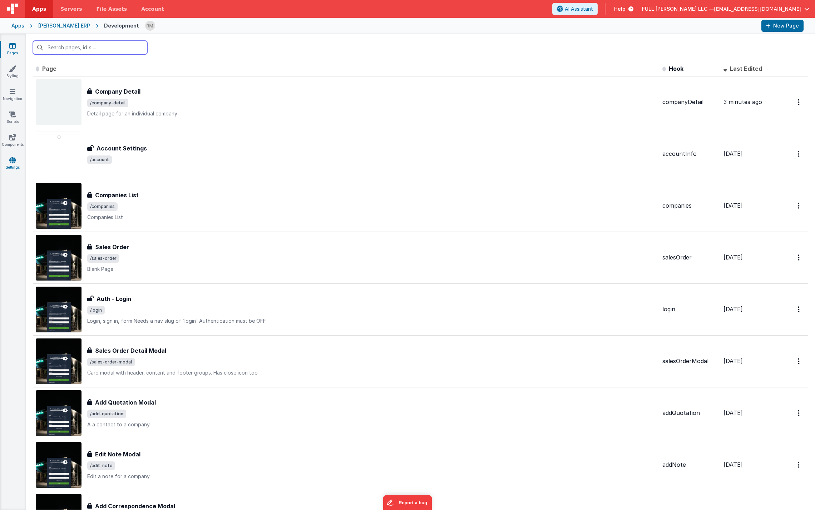 The height and width of the screenshot is (510, 815). What do you see at coordinates (18, 26) in the screenshot?
I see `div: Apps` at bounding box center [18, 26].